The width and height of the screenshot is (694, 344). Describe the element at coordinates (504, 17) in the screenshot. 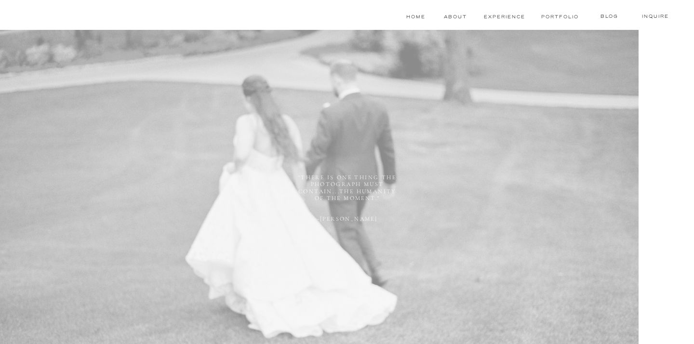

I see `a: experience` at that location.